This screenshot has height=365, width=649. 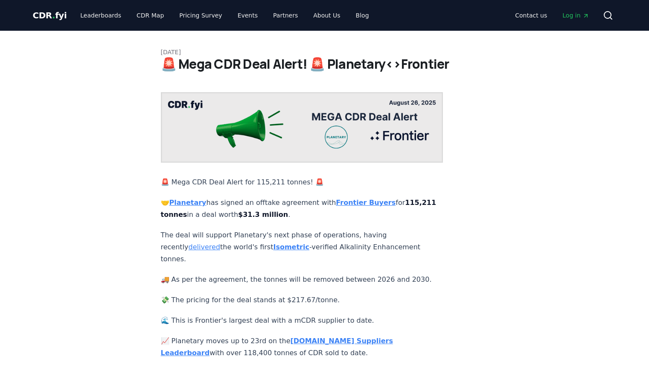 What do you see at coordinates (101, 15) in the screenshot?
I see `a: Leaderboards` at bounding box center [101, 15].